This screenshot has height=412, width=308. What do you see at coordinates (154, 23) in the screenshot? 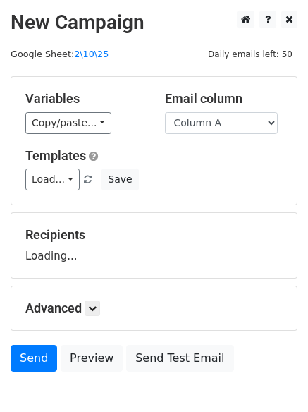
I see `h2: New Campaign` at bounding box center [154, 23].